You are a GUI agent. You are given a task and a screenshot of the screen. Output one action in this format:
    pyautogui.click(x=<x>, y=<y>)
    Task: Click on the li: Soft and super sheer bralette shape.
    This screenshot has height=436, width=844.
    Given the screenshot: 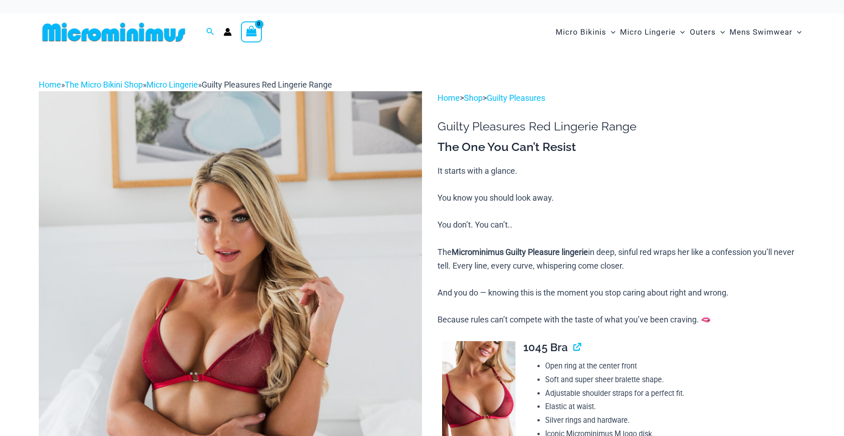 What is the action you would take?
    pyautogui.click(x=675, y=380)
    